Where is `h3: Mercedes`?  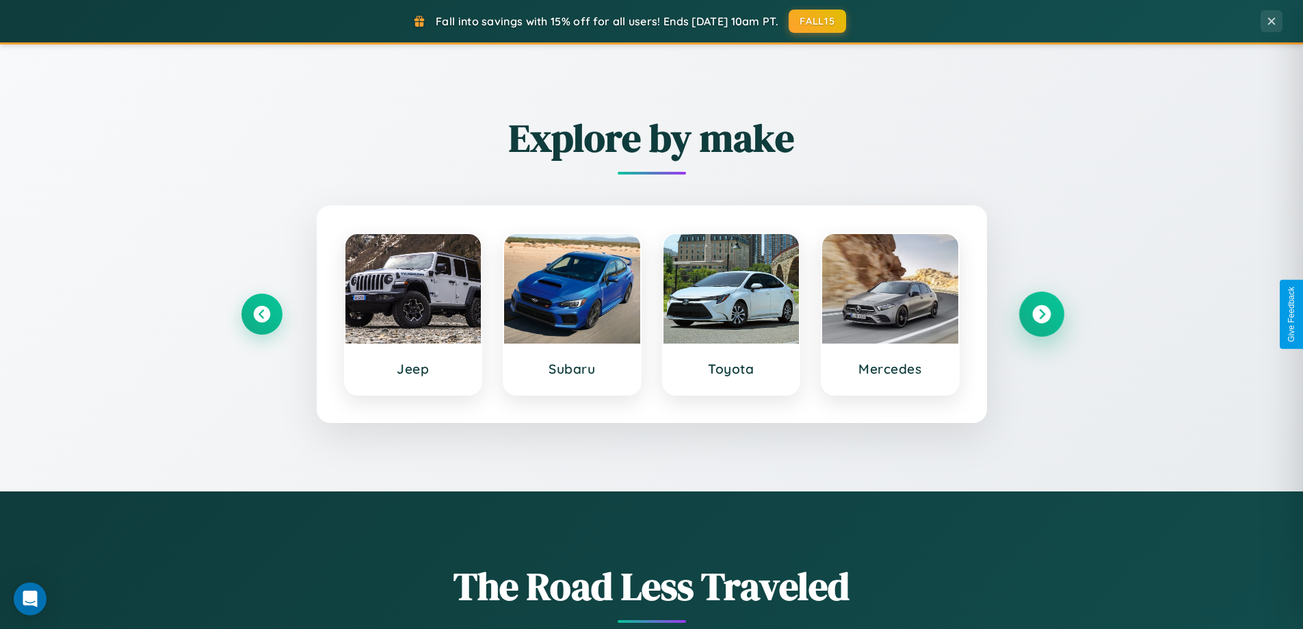 h3: Mercedes is located at coordinates (890, 369).